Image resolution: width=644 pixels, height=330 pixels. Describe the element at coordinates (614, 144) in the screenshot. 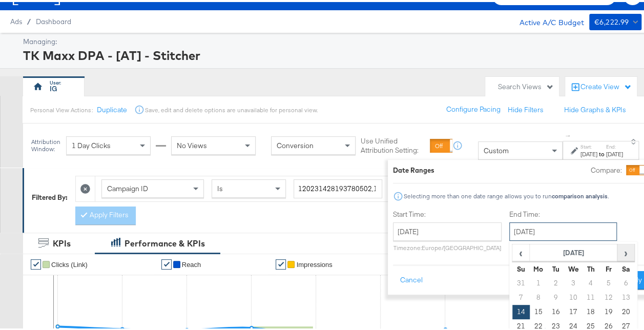

I see `label: End:` at that location.